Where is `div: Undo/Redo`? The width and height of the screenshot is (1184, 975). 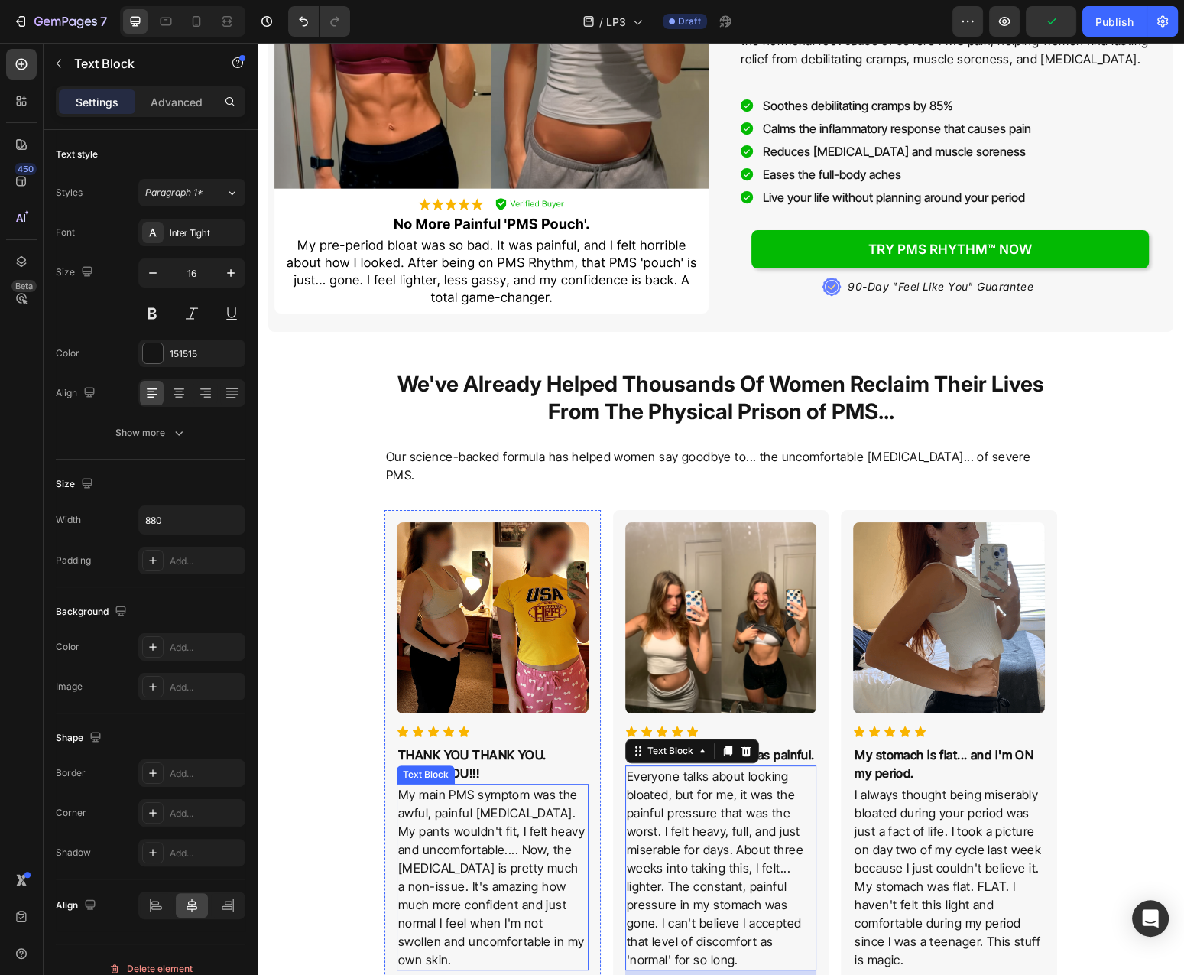
div: Undo/Redo is located at coordinates (319, 21).